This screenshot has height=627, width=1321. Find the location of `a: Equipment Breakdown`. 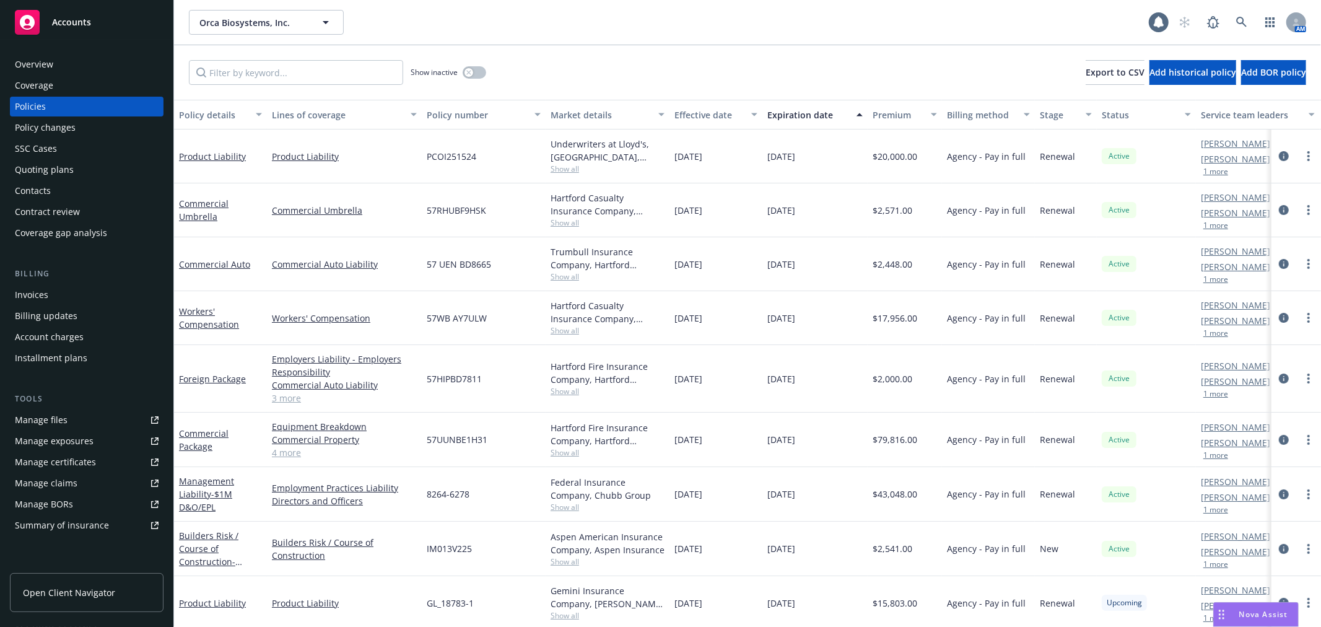

a: Equipment Breakdown is located at coordinates (344, 426).